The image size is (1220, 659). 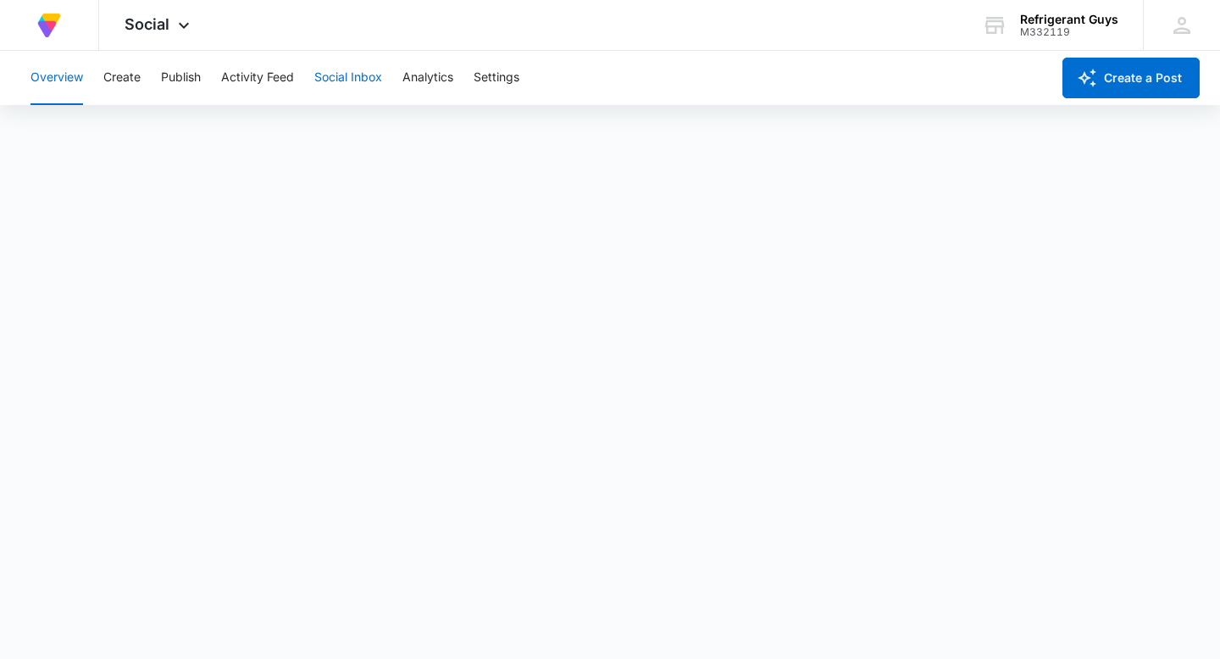 I want to click on button: Activity Feed, so click(x=258, y=78).